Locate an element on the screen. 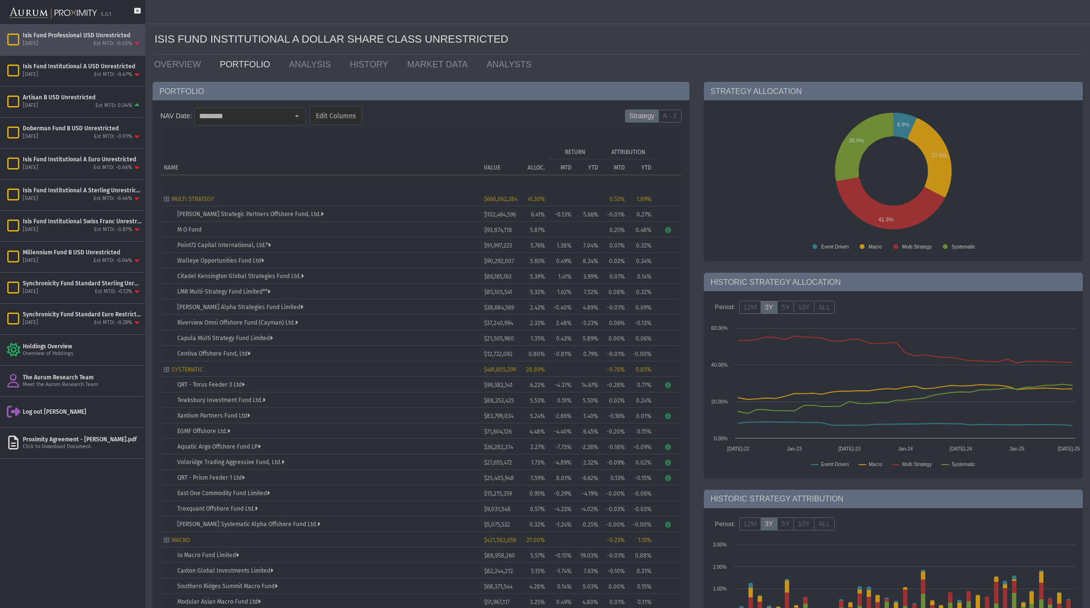 This screenshot has height=608, width=1090. td: 0.00% is located at coordinates (615, 338).